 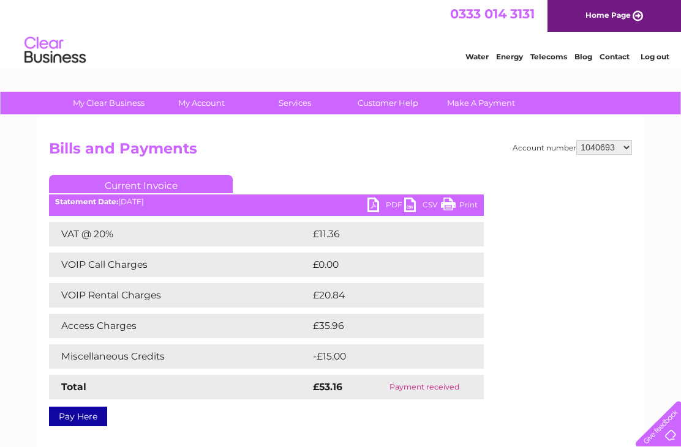 What do you see at coordinates (384, 296) in the screenshot?
I see `td: £20.84` at bounding box center [384, 296].